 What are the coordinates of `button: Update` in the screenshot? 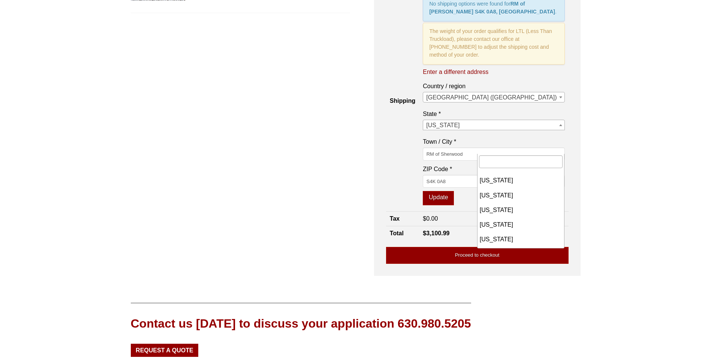 It's located at (438, 198).